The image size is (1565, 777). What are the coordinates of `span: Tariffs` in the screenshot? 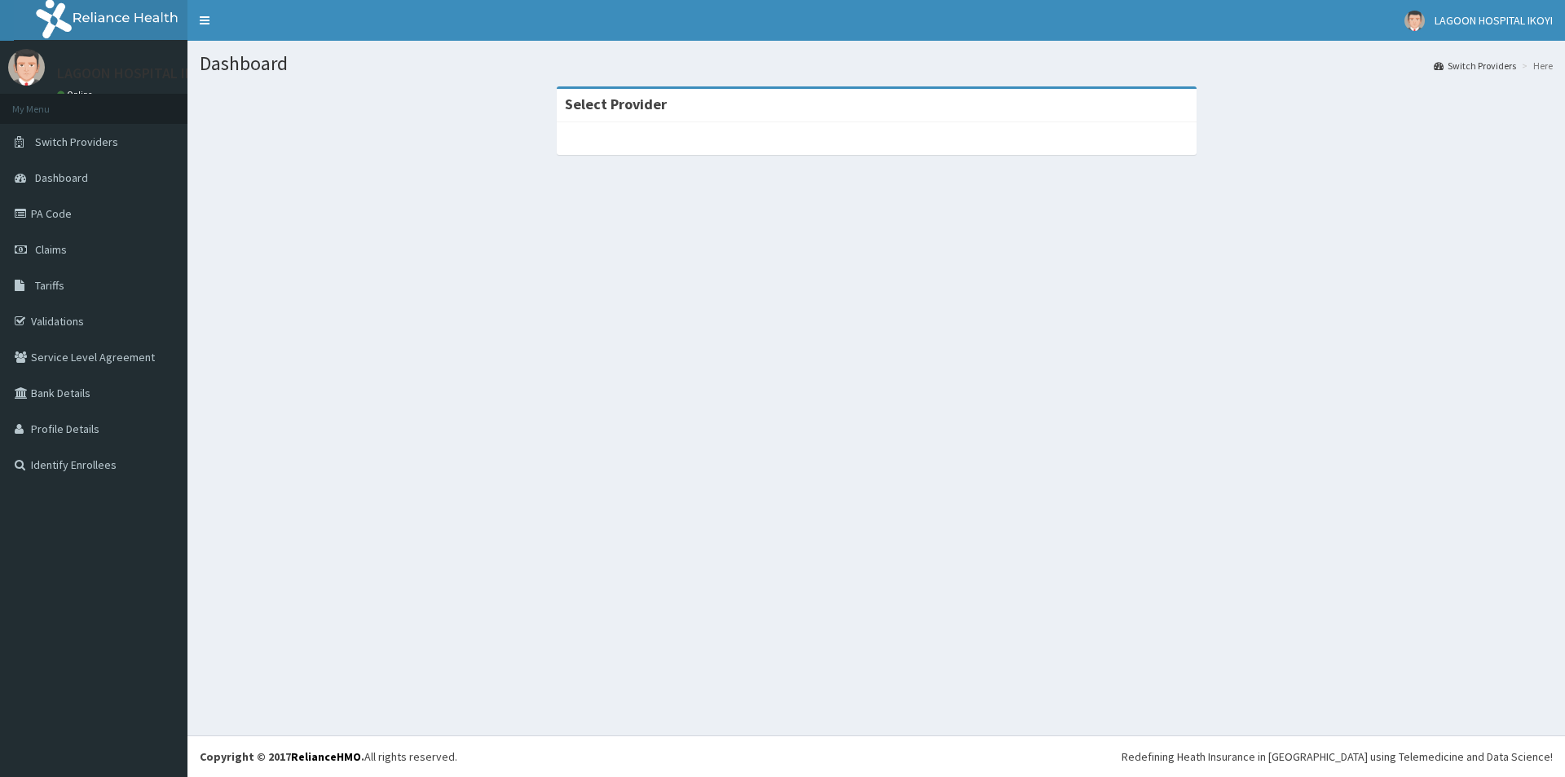 It's located at (50, 285).